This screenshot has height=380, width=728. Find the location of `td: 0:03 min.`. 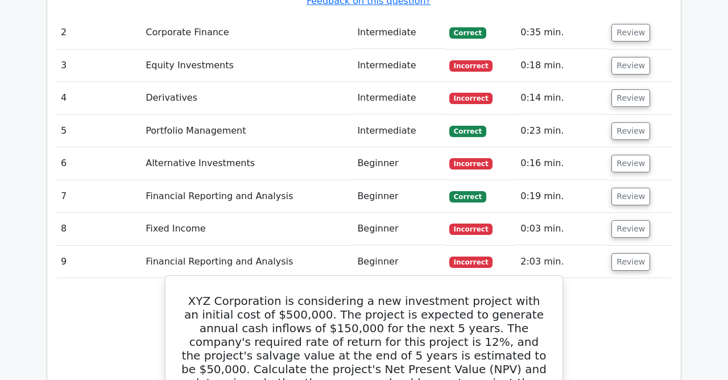

td: 0:03 min. is located at coordinates (561, 229).